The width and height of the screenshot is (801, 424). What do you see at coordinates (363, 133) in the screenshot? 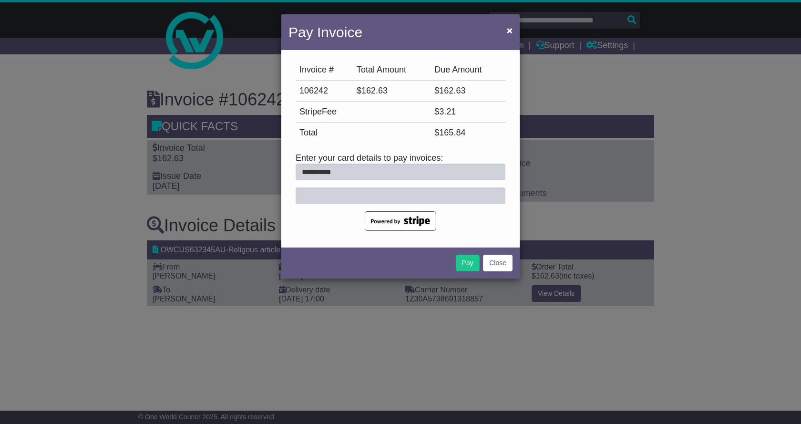
I see `td: Total` at bounding box center [363, 133].